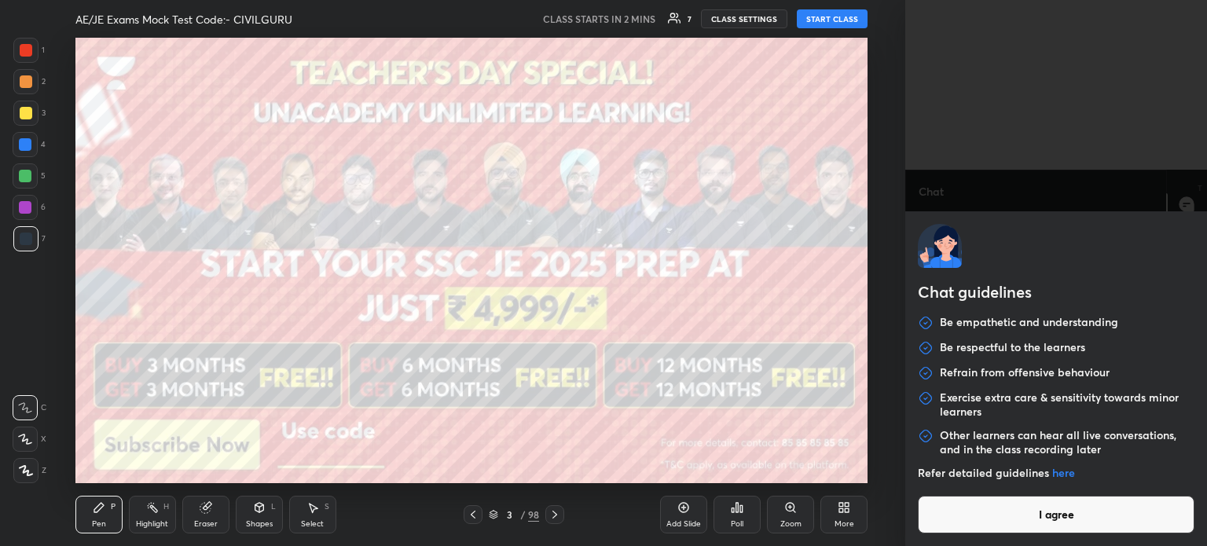 This screenshot has height=546, width=1207. What do you see at coordinates (744, 19) in the screenshot?
I see `button: CLASS SETTINGS` at bounding box center [744, 19].